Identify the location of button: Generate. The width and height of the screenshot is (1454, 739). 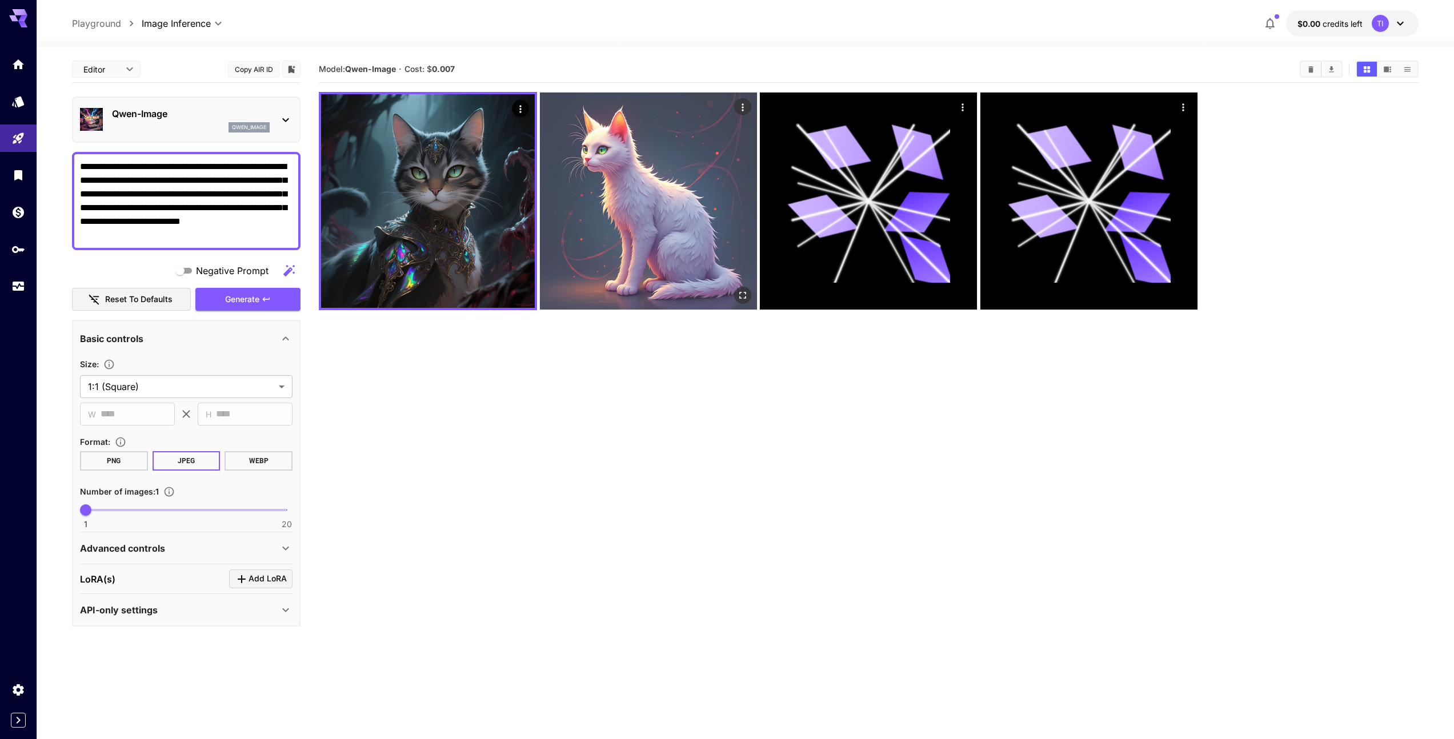
(248, 299).